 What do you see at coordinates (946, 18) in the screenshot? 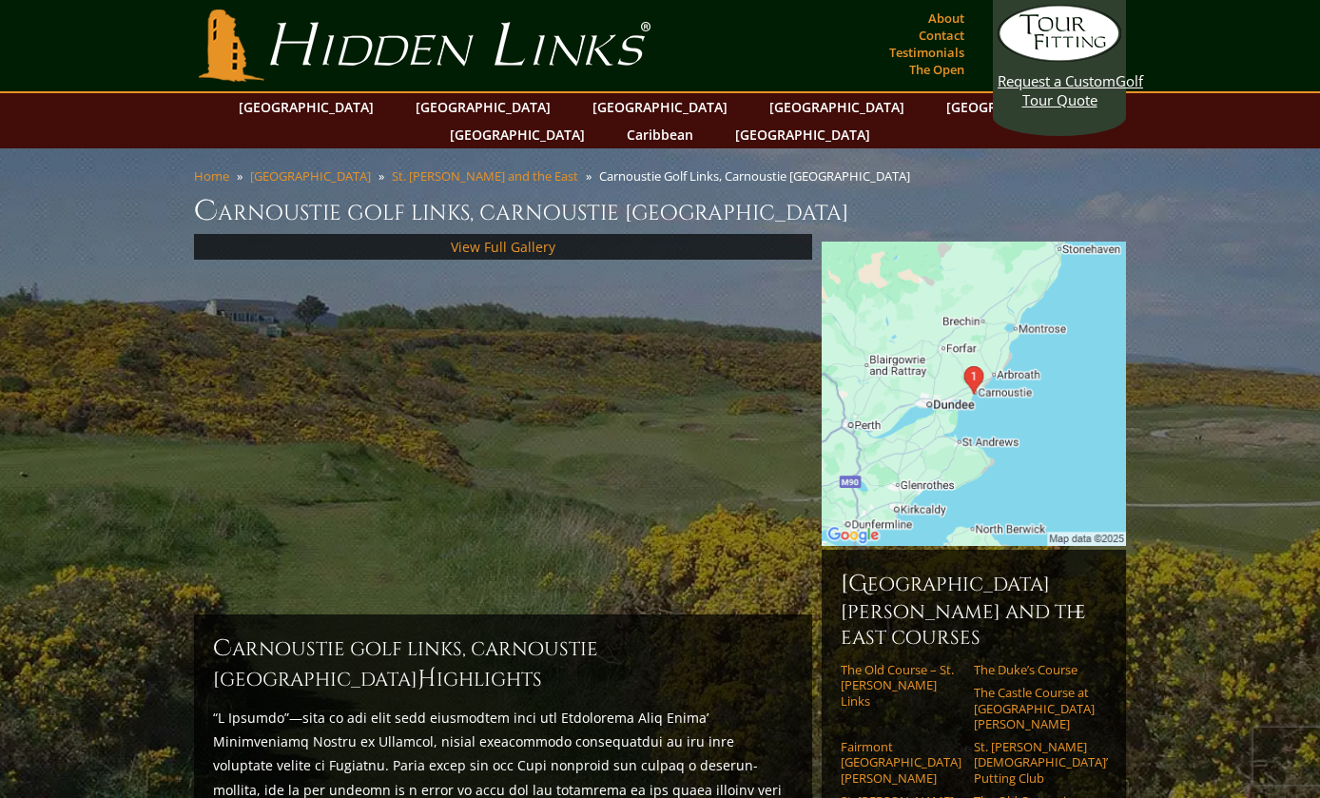
I see `a: About` at bounding box center [946, 18].